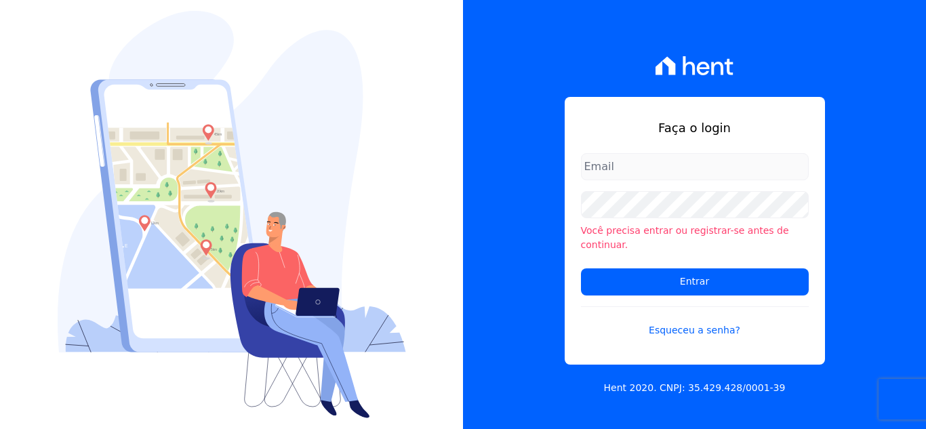 The height and width of the screenshot is (429, 926). Describe the element at coordinates (695, 167) in the screenshot. I see `input: Email` at that location.